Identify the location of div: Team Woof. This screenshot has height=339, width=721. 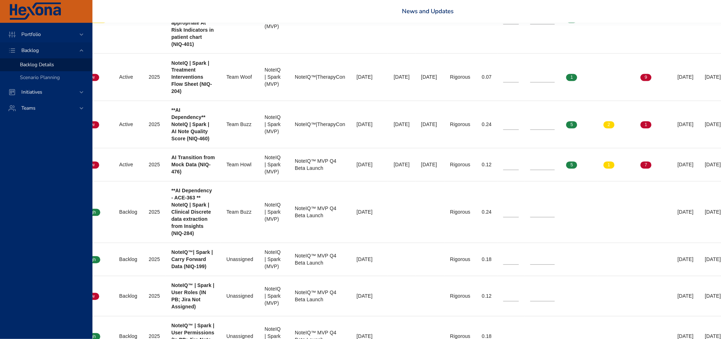
(240, 77).